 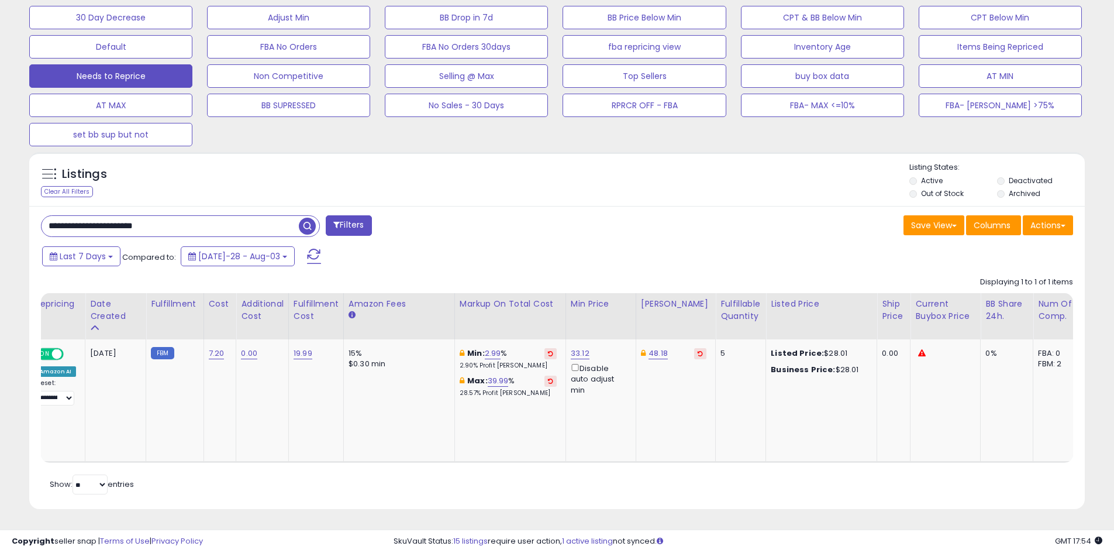 I want to click on button: set bb sup but not, so click(x=111, y=135).